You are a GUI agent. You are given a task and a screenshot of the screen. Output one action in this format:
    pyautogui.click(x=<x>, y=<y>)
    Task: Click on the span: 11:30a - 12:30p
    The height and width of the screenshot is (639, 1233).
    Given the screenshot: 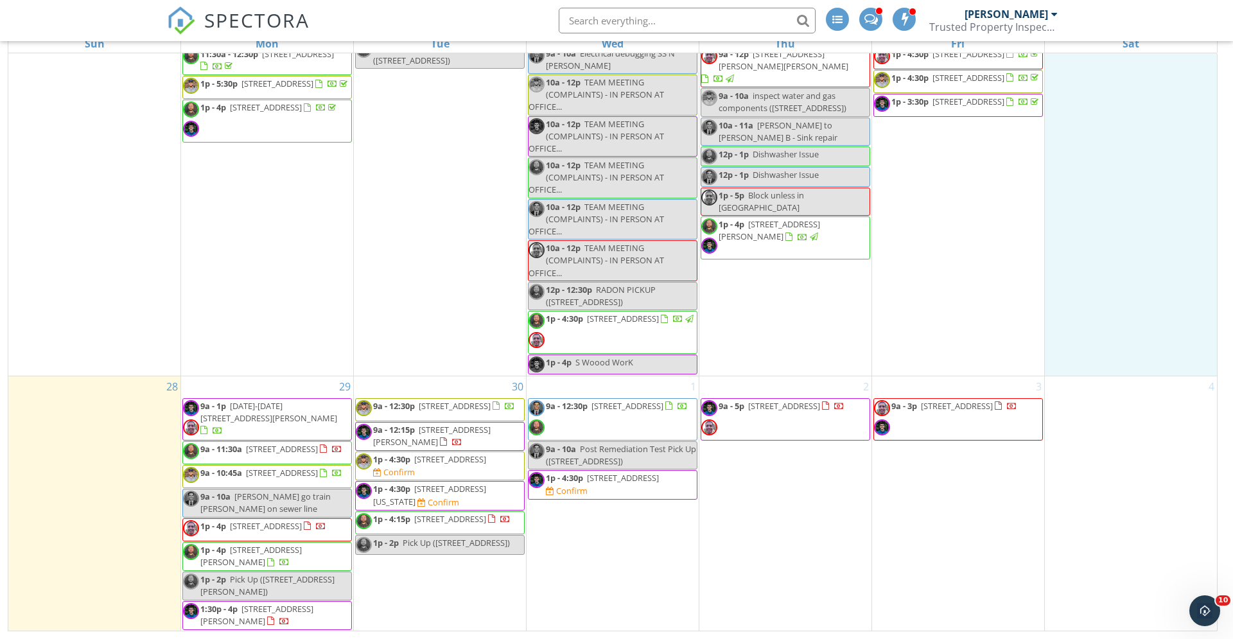 What is the action you would take?
    pyautogui.click(x=229, y=54)
    